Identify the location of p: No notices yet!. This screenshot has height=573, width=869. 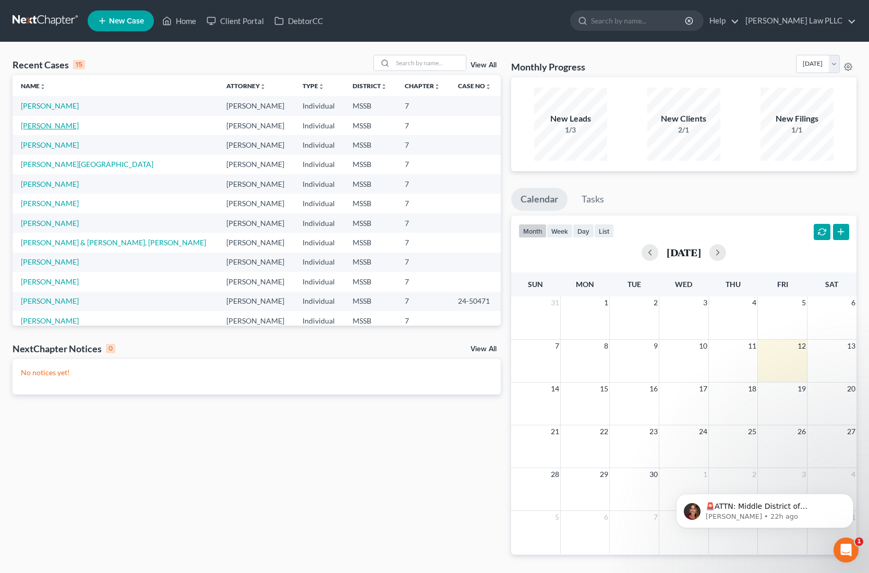
(257, 372).